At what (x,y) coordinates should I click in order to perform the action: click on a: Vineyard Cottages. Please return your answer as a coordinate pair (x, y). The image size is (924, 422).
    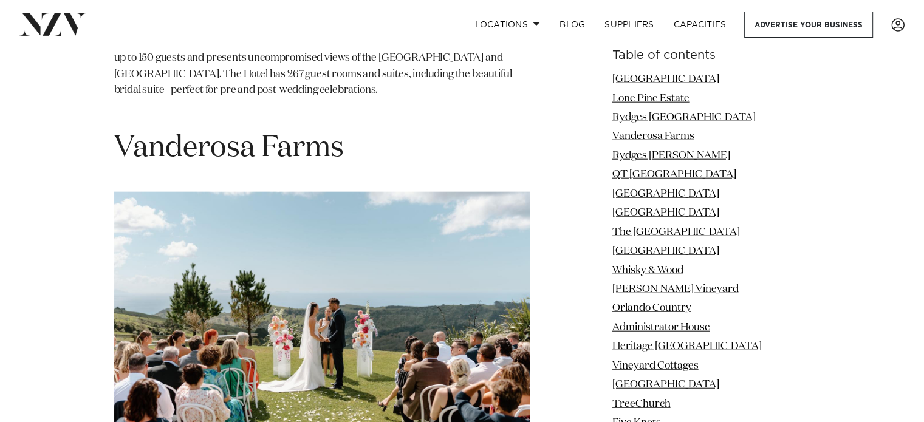
    Looking at the image, I should click on (656, 366).